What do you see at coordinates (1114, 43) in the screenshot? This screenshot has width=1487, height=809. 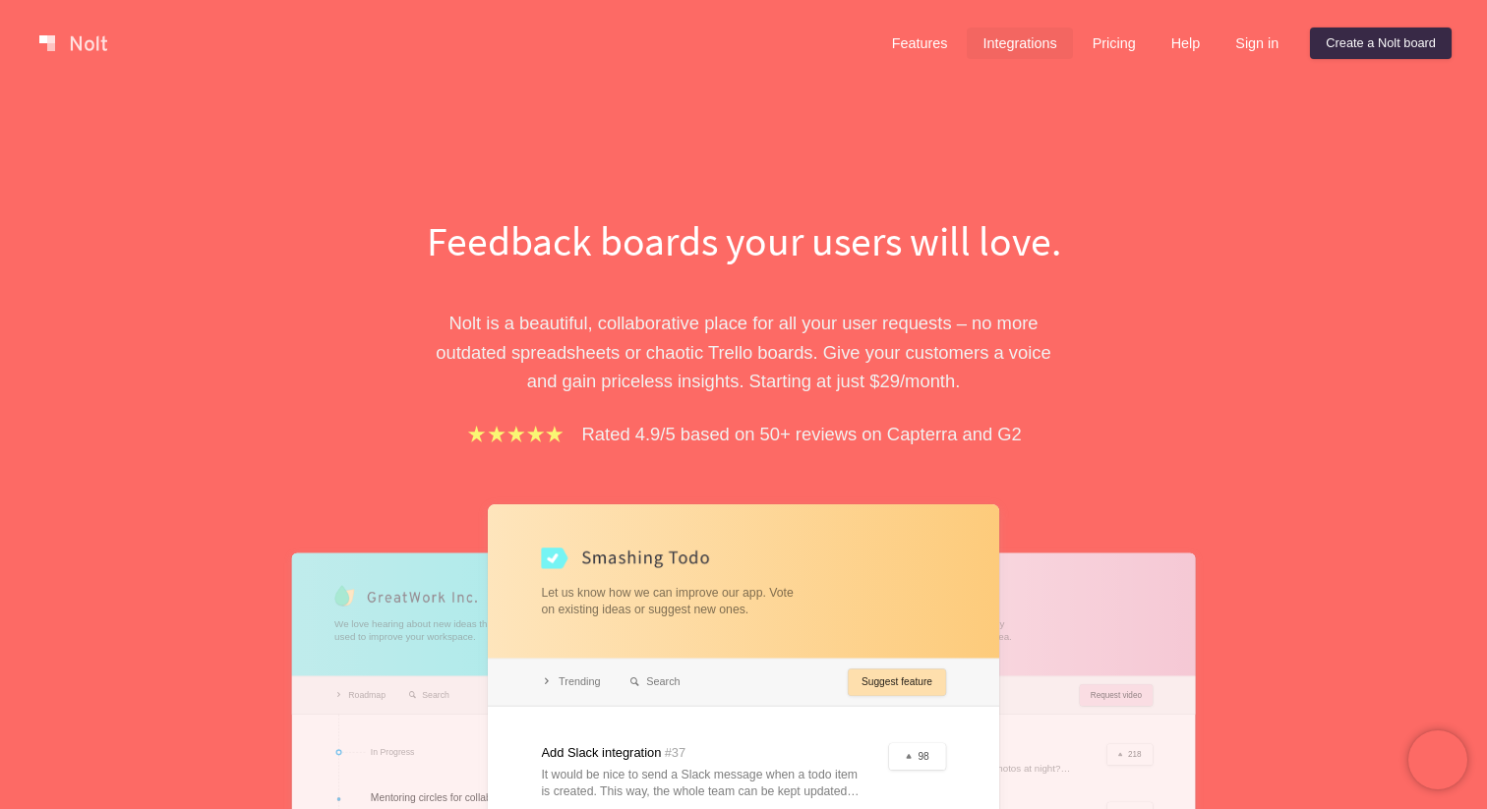 I see `a: Pricing` at bounding box center [1114, 43].